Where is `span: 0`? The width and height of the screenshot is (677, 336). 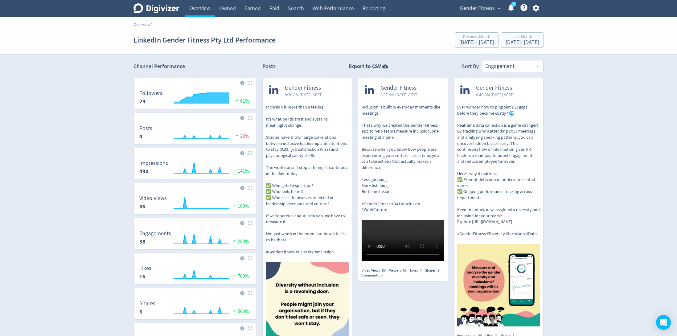
span: 0 is located at coordinates (382, 275).